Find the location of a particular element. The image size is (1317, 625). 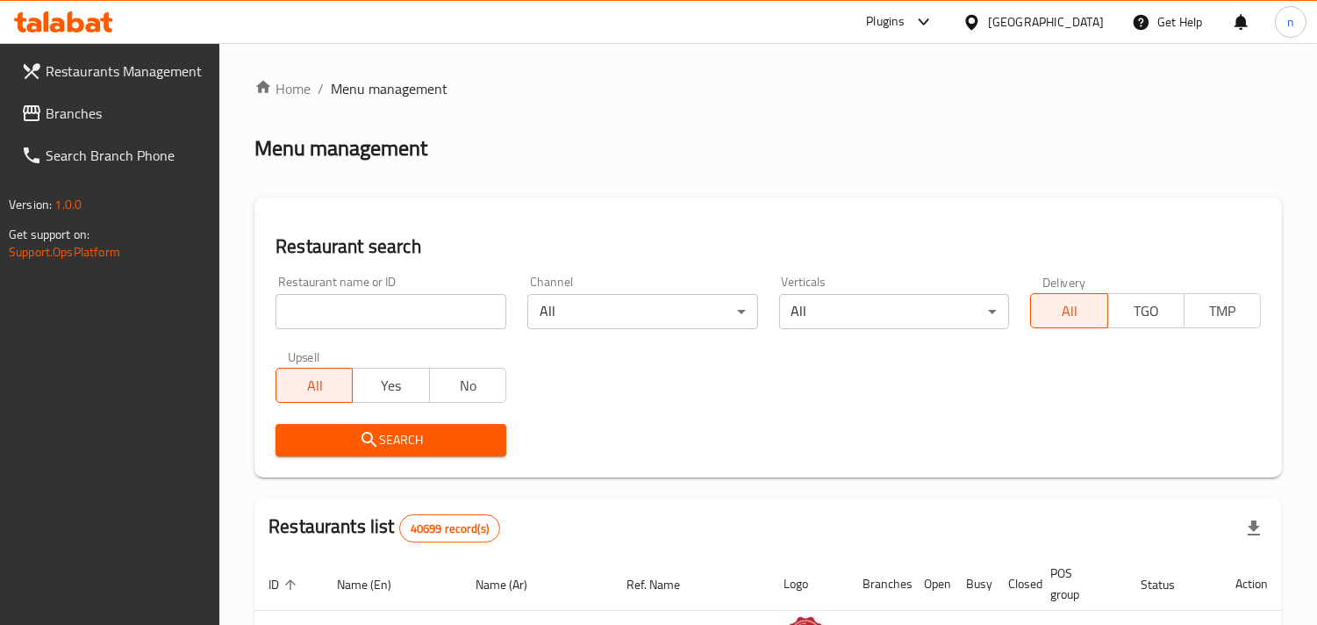

span: No is located at coordinates (468, 385).